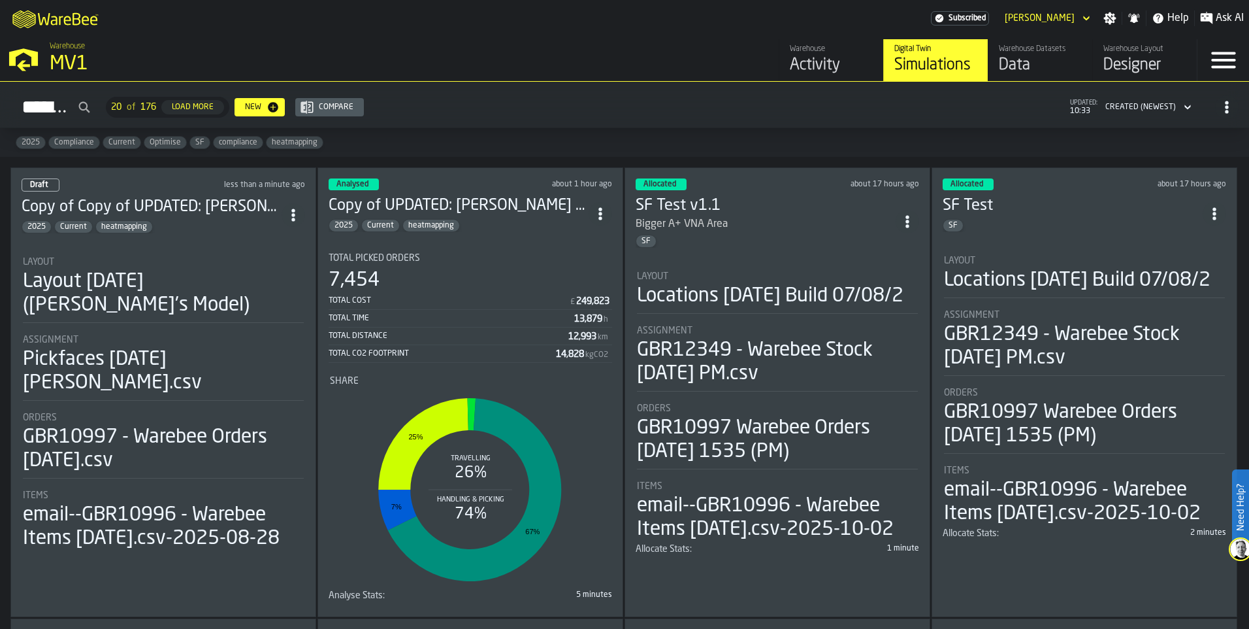 The width and height of the screenshot is (1249, 629). Describe the element at coordinates (470, 308) in the screenshot. I see `div: stat-Total Picked Orders` at that location.